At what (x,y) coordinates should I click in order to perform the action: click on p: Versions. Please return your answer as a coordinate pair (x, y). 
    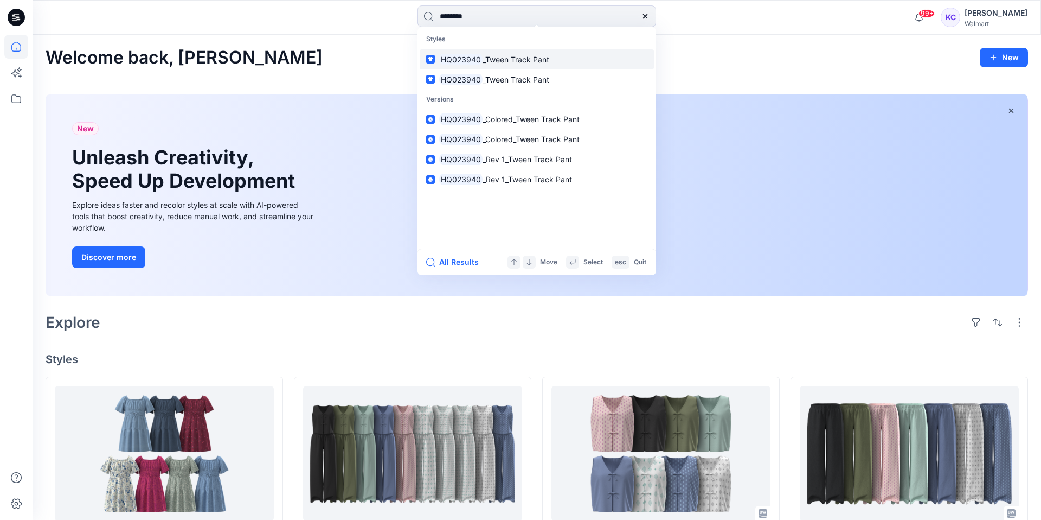
    Looking at the image, I should click on (537, 99).